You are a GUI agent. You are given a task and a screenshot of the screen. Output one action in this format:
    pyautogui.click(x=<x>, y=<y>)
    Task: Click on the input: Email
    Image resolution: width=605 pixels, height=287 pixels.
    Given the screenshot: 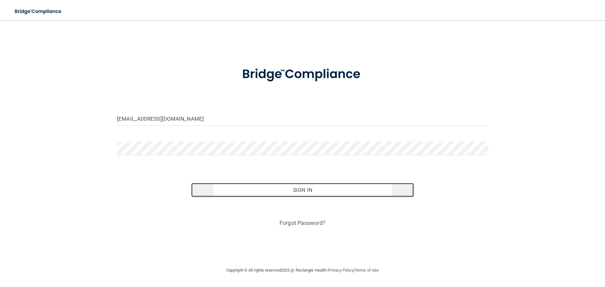 What is the action you would take?
    pyautogui.click(x=302, y=118)
    